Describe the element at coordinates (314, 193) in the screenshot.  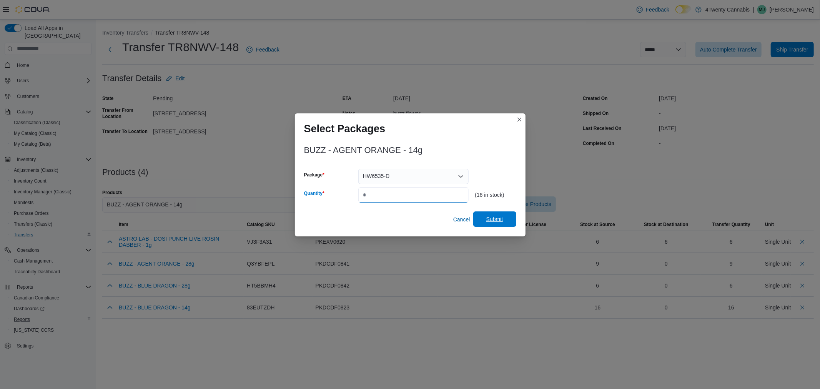
I see `label: Quantity` at that location.